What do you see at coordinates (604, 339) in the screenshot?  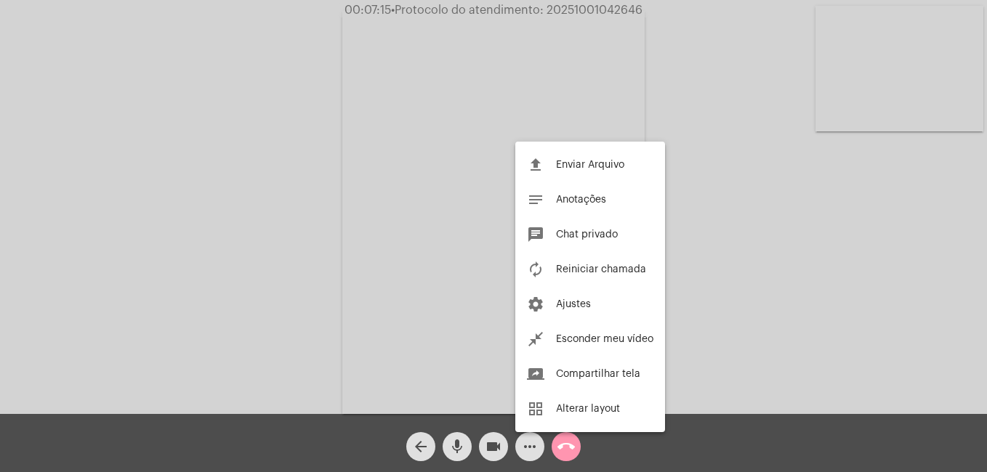 I see `span: Esconder meu vídeo` at bounding box center [604, 339].